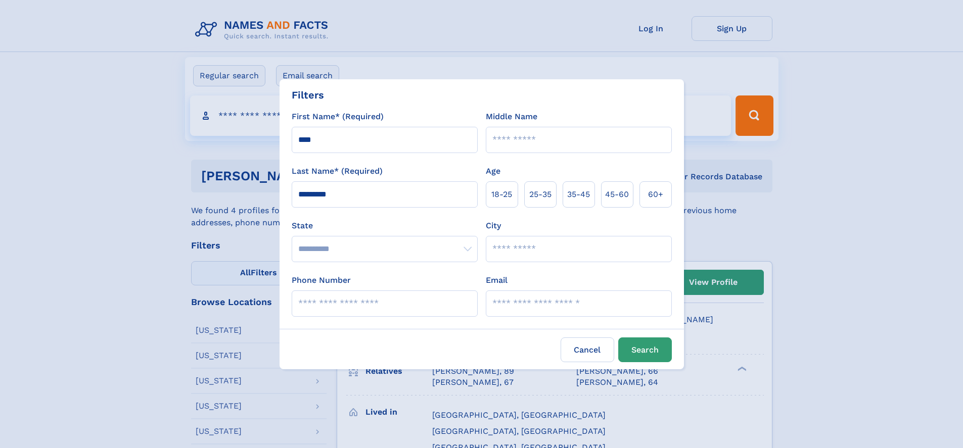 The width and height of the screenshot is (963, 448). Describe the element at coordinates (617, 195) in the screenshot. I see `span: 45‑60` at that location.